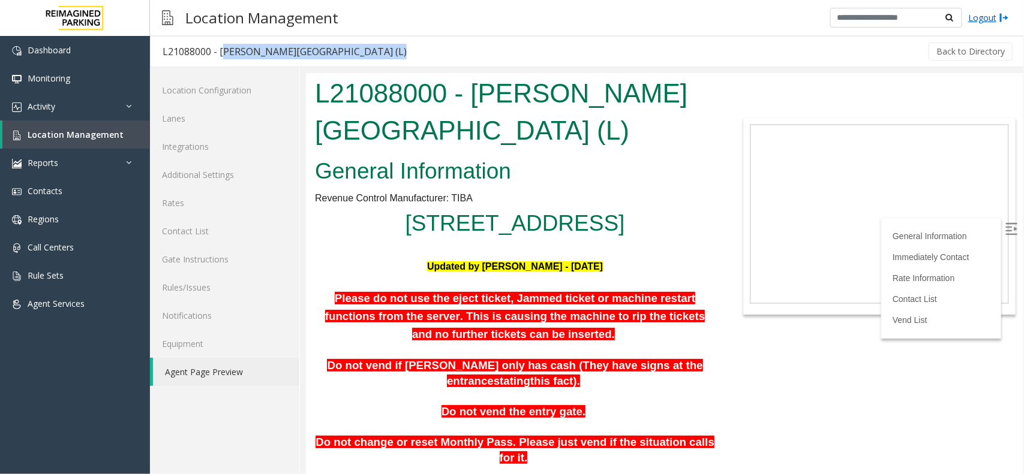  I want to click on a: Additional Settings, so click(224, 175).